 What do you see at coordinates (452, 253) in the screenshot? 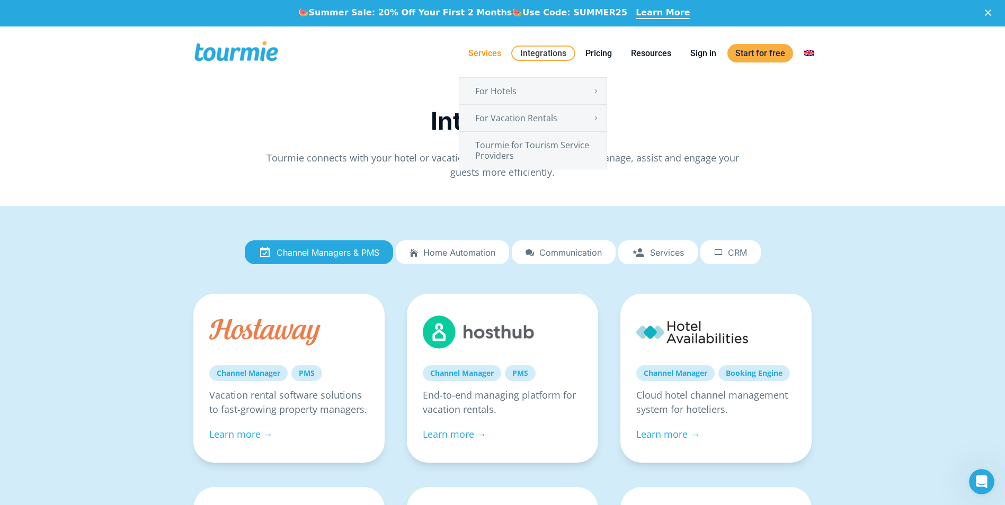
I see `a: Home automation` at bounding box center [452, 253].